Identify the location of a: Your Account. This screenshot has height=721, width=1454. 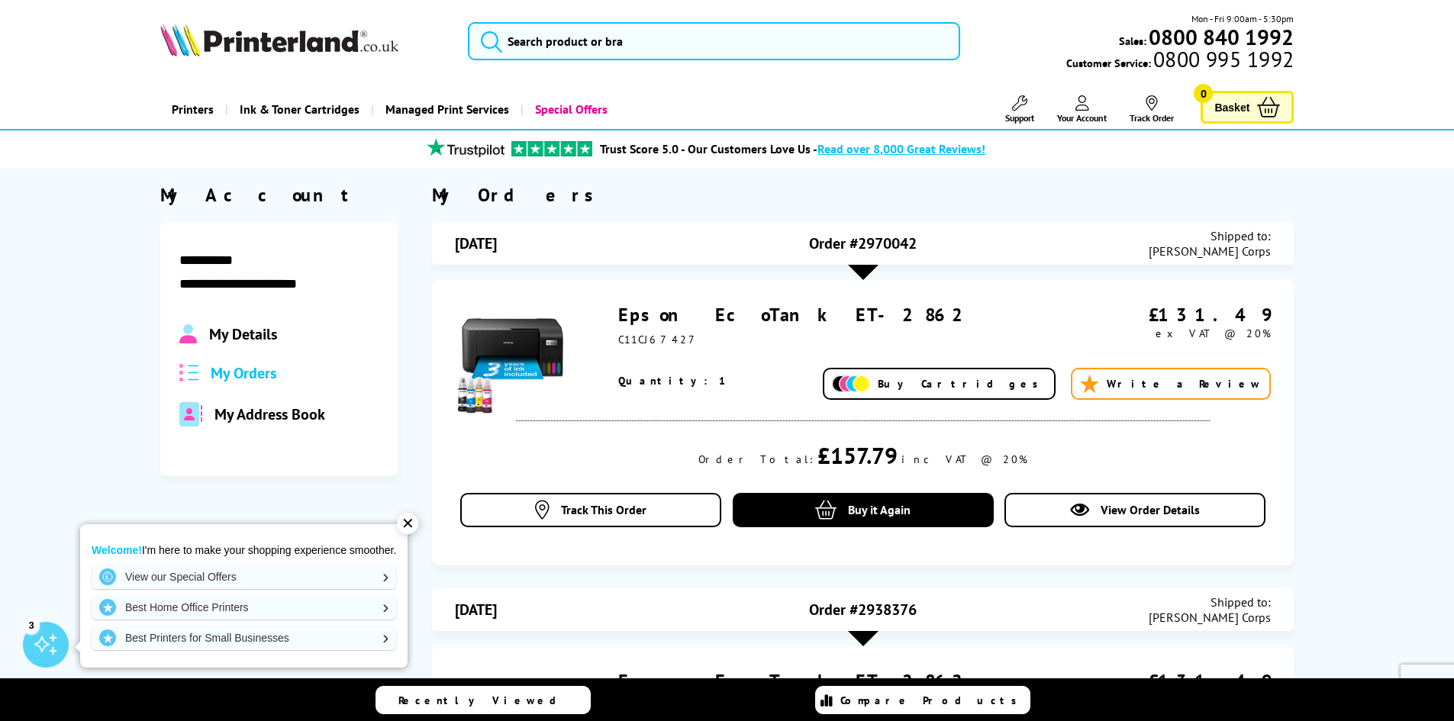
(1081, 109).